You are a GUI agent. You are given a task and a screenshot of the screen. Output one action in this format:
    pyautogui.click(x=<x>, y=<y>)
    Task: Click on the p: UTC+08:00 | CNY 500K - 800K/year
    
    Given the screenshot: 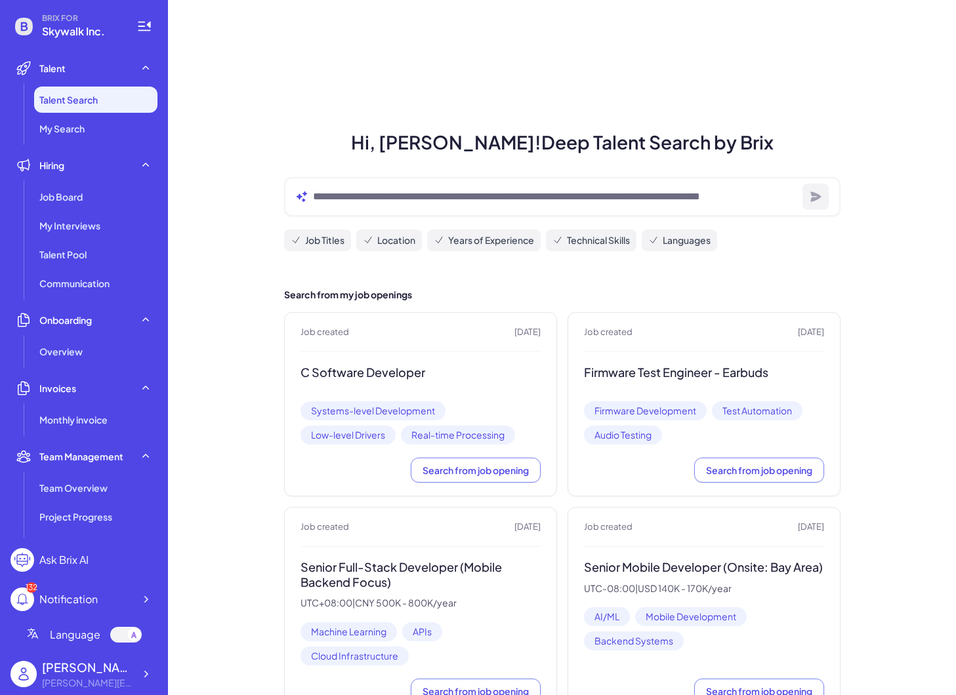 What is the action you would take?
    pyautogui.click(x=421, y=604)
    